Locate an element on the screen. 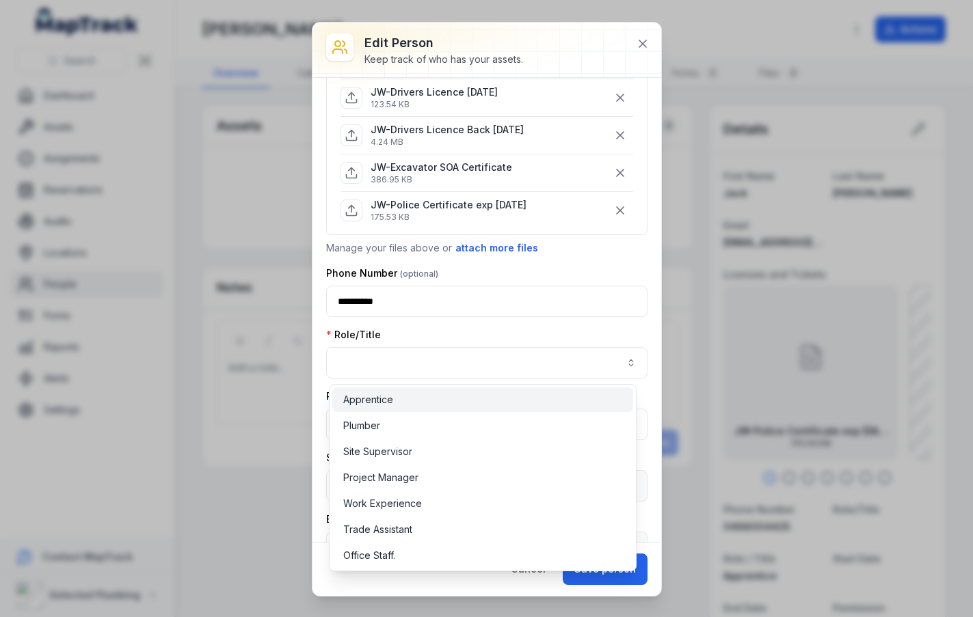 The height and width of the screenshot is (617, 973). span: Office Staff. is located at coordinates (369, 556).